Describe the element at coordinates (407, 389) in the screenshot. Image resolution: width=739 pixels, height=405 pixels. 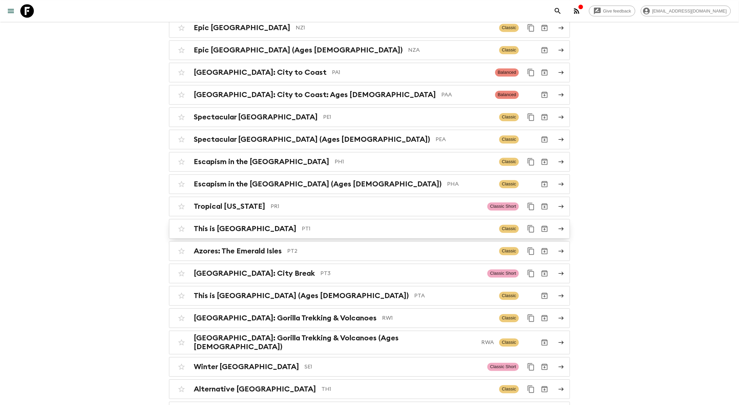
I see `p: TH1` at that location.